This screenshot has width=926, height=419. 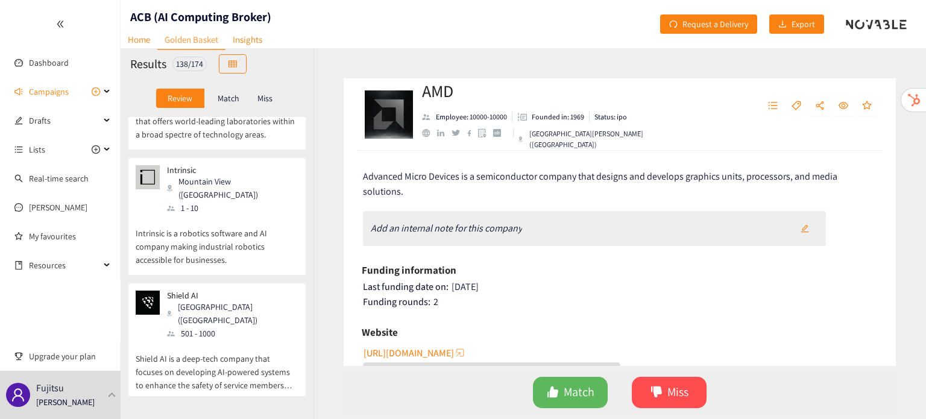 What do you see at coordinates (232, 333) in the screenshot?
I see `div: 501 - 1000` at bounding box center [232, 333].